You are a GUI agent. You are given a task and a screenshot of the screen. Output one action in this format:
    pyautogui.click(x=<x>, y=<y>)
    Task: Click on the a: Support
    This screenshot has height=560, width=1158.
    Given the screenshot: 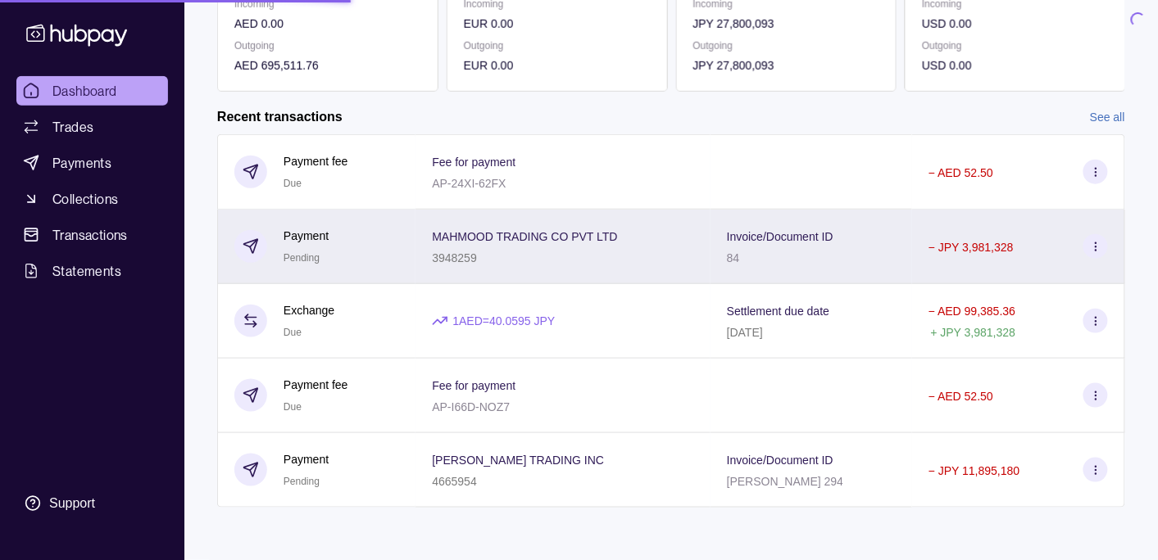 What is the action you would take?
    pyautogui.click(x=92, y=504)
    